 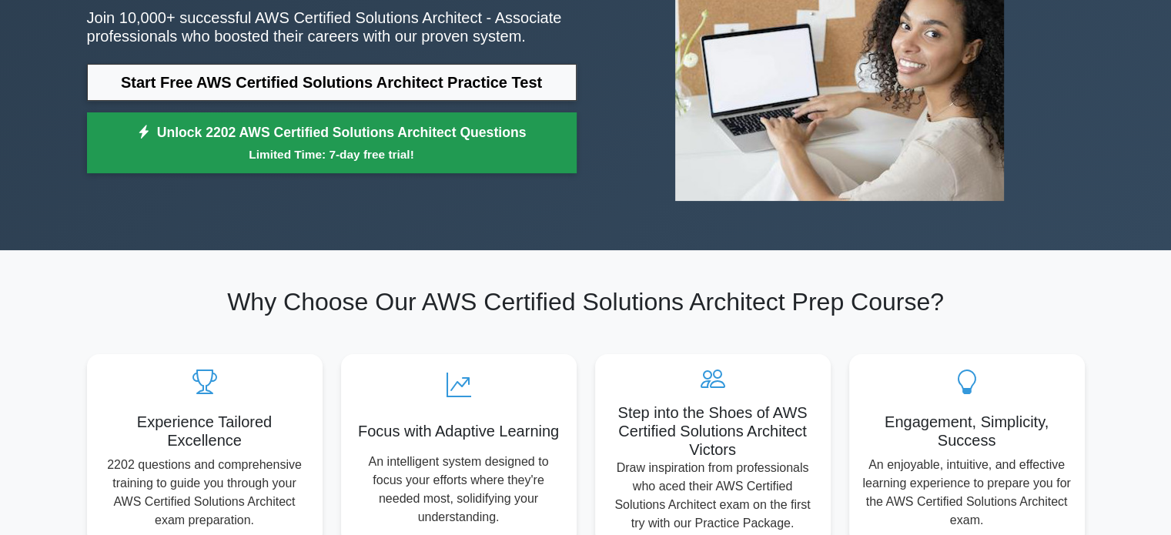 I want to click on h5: Experience Tailored Excellence, so click(x=205, y=431).